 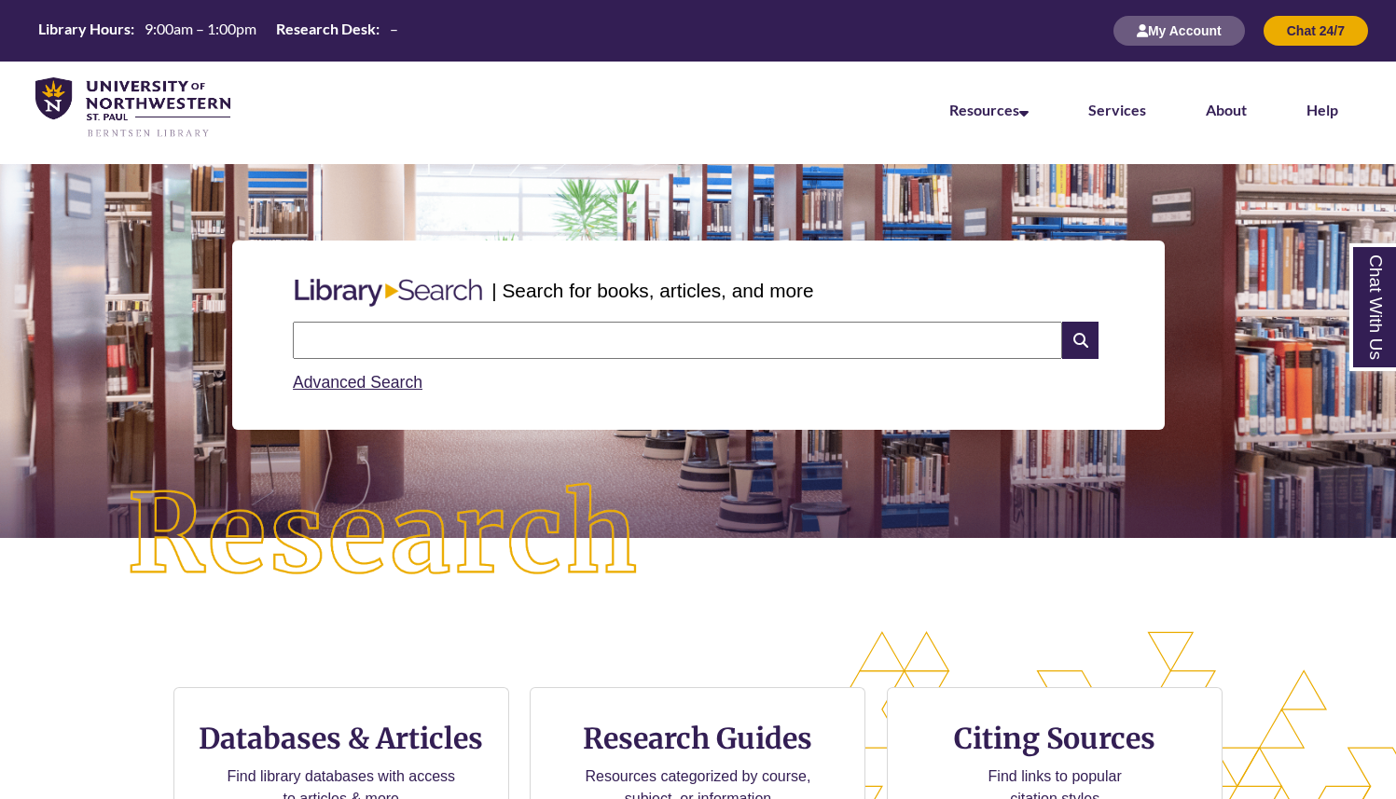 What do you see at coordinates (341, 738) in the screenshot?
I see `h3: Databases & Articles` at bounding box center [341, 738].